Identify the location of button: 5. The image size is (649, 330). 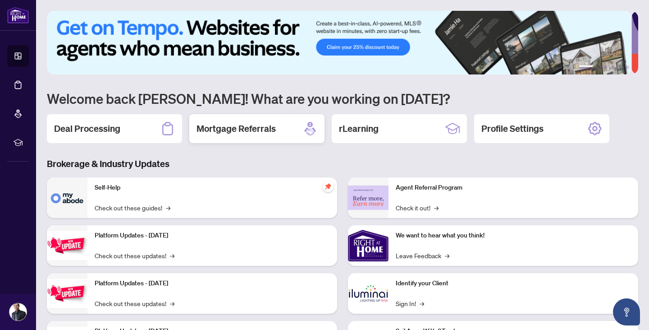
(621, 67).